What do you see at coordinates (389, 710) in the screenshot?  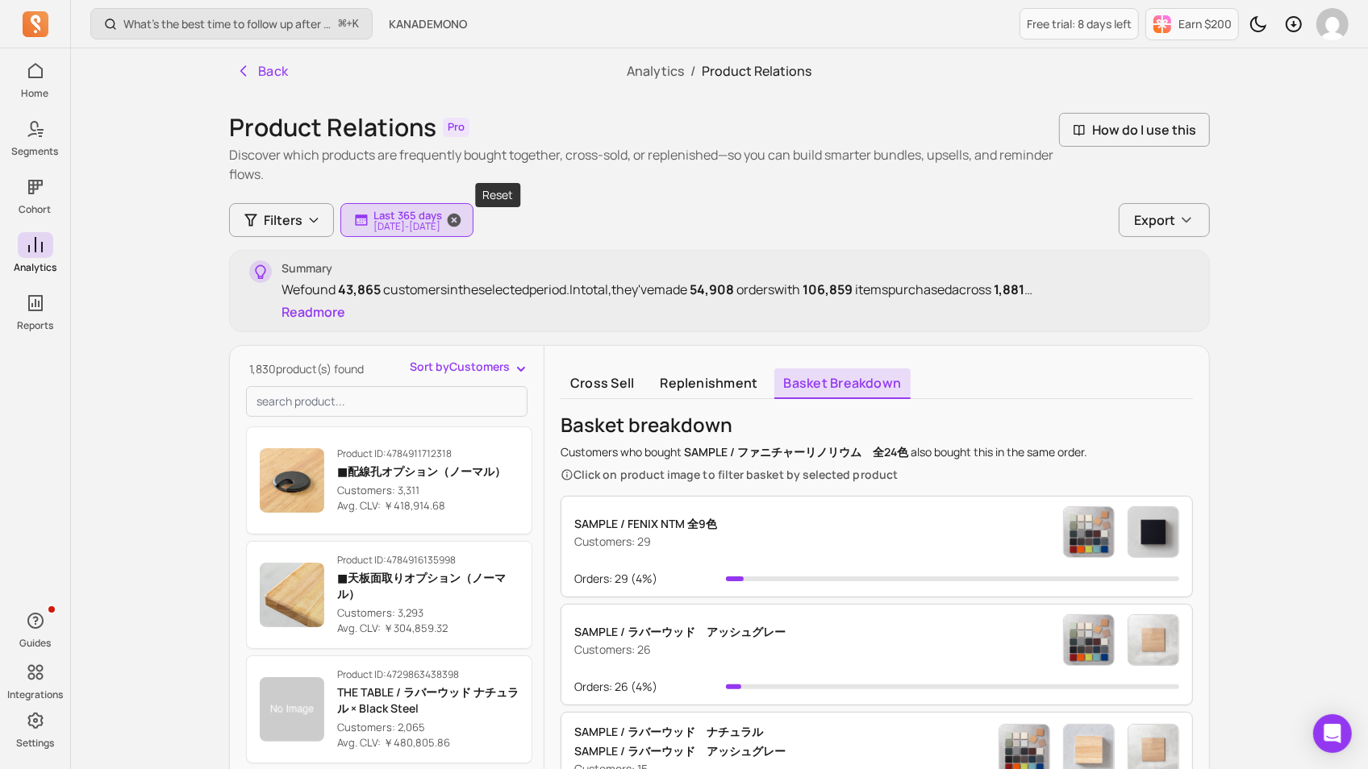 I see `button: Product ID:4729863438398THE TABLE / ラバーウッド ナチュラル × Black SteelCustomers: 2,065 Avg. CLV: ￥480,805.86` at bounding box center [389, 710].